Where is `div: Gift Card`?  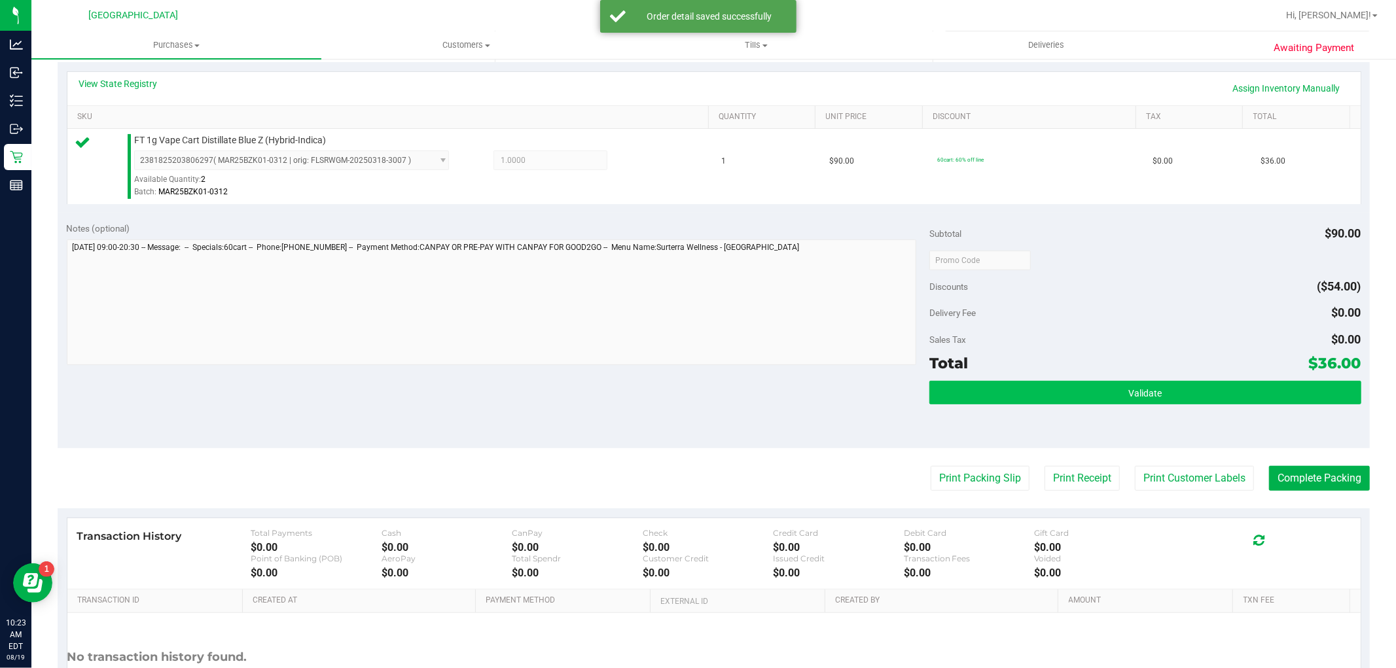 div: Gift Card is located at coordinates (1099, 533).